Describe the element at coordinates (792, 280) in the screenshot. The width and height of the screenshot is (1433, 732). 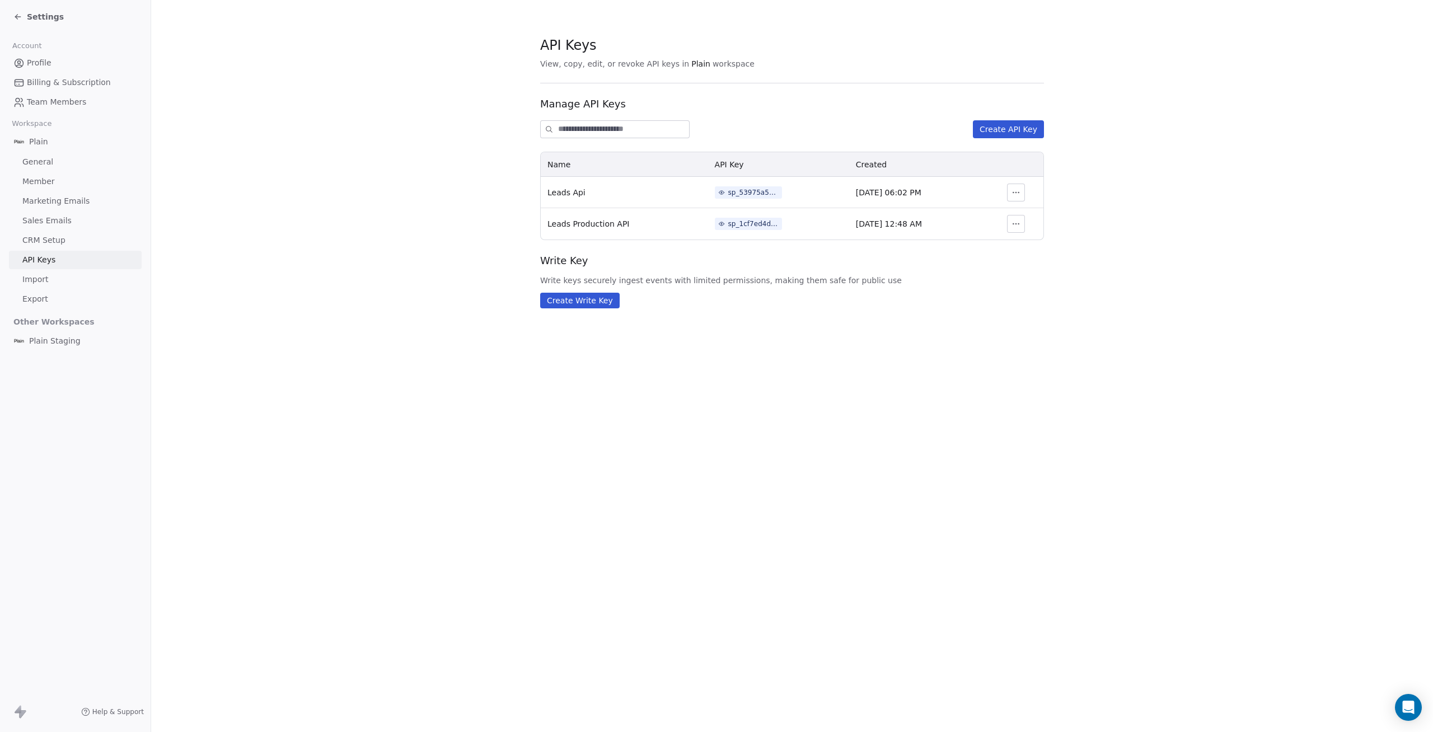
I see `span: Write keys securely ingest events with limited permissions, making them safe for public use` at that location.